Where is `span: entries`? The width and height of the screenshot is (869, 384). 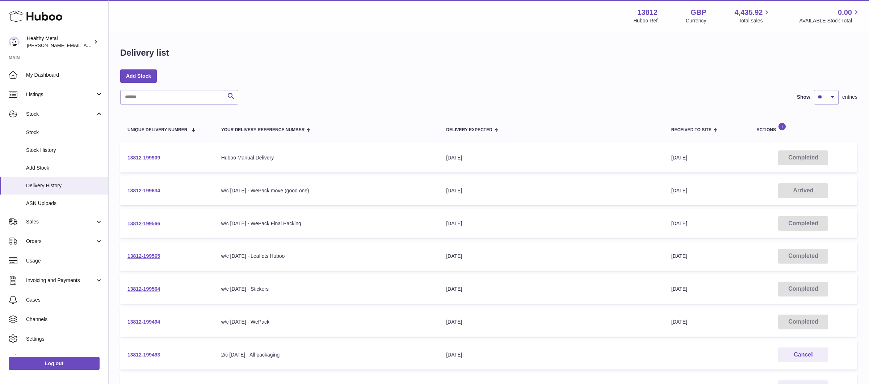 span: entries is located at coordinates (849, 97).